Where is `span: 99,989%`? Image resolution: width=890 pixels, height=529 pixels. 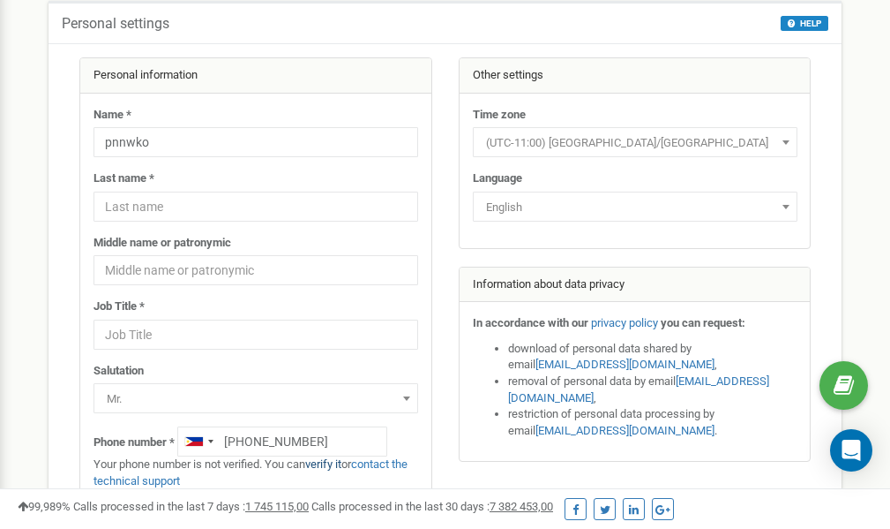 span: 99,989% is located at coordinates (44, 506).